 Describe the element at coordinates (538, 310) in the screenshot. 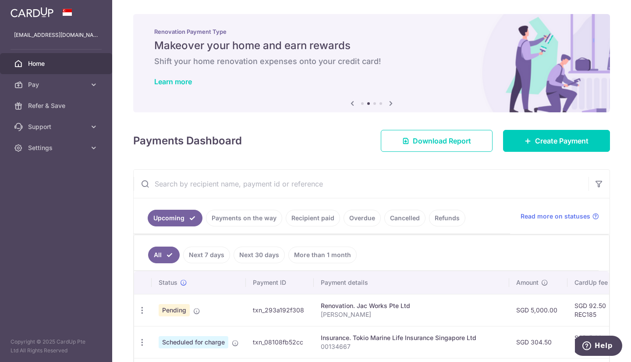

I see `td: SGD 5,000.00` at that location.